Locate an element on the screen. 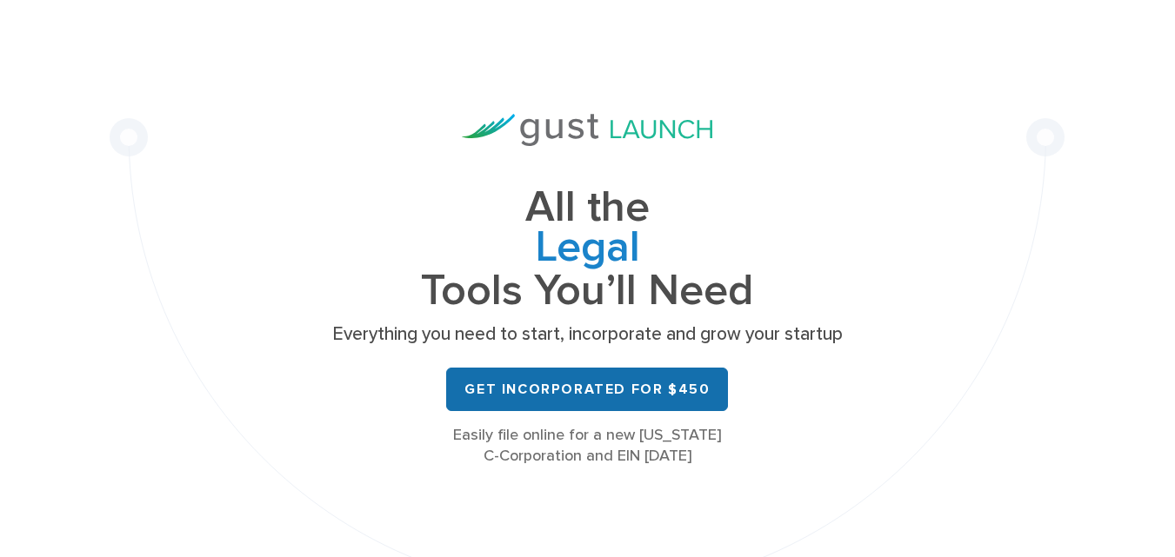  h1: All the Tools You’ll Need is located at coordinates (587, 249).